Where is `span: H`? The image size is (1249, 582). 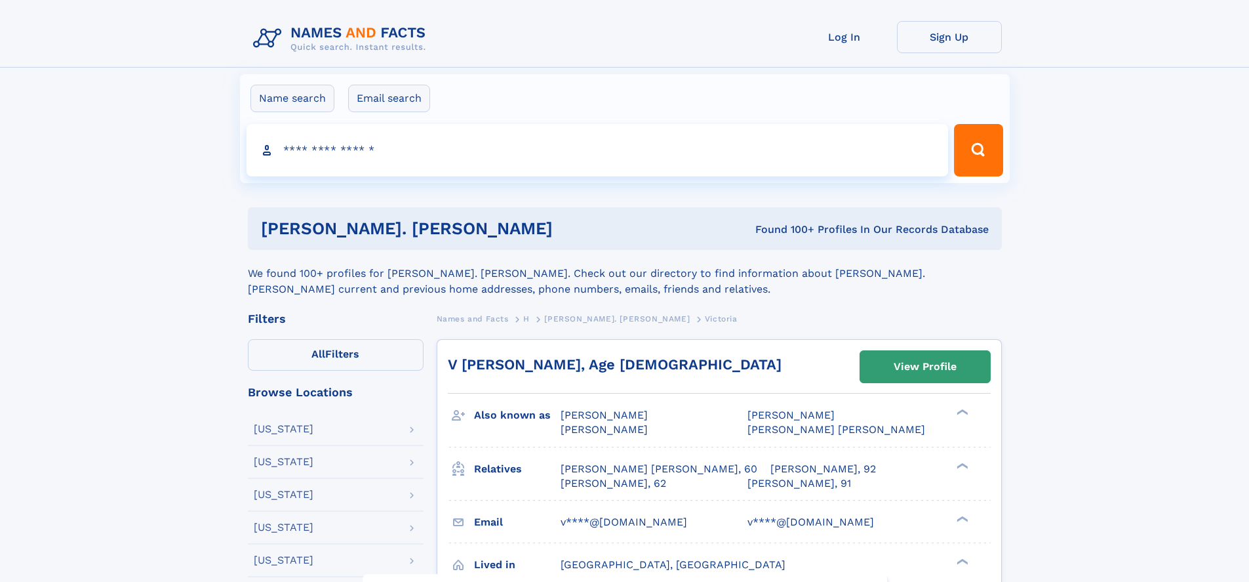
span: H is located at coordinates (526, 319).